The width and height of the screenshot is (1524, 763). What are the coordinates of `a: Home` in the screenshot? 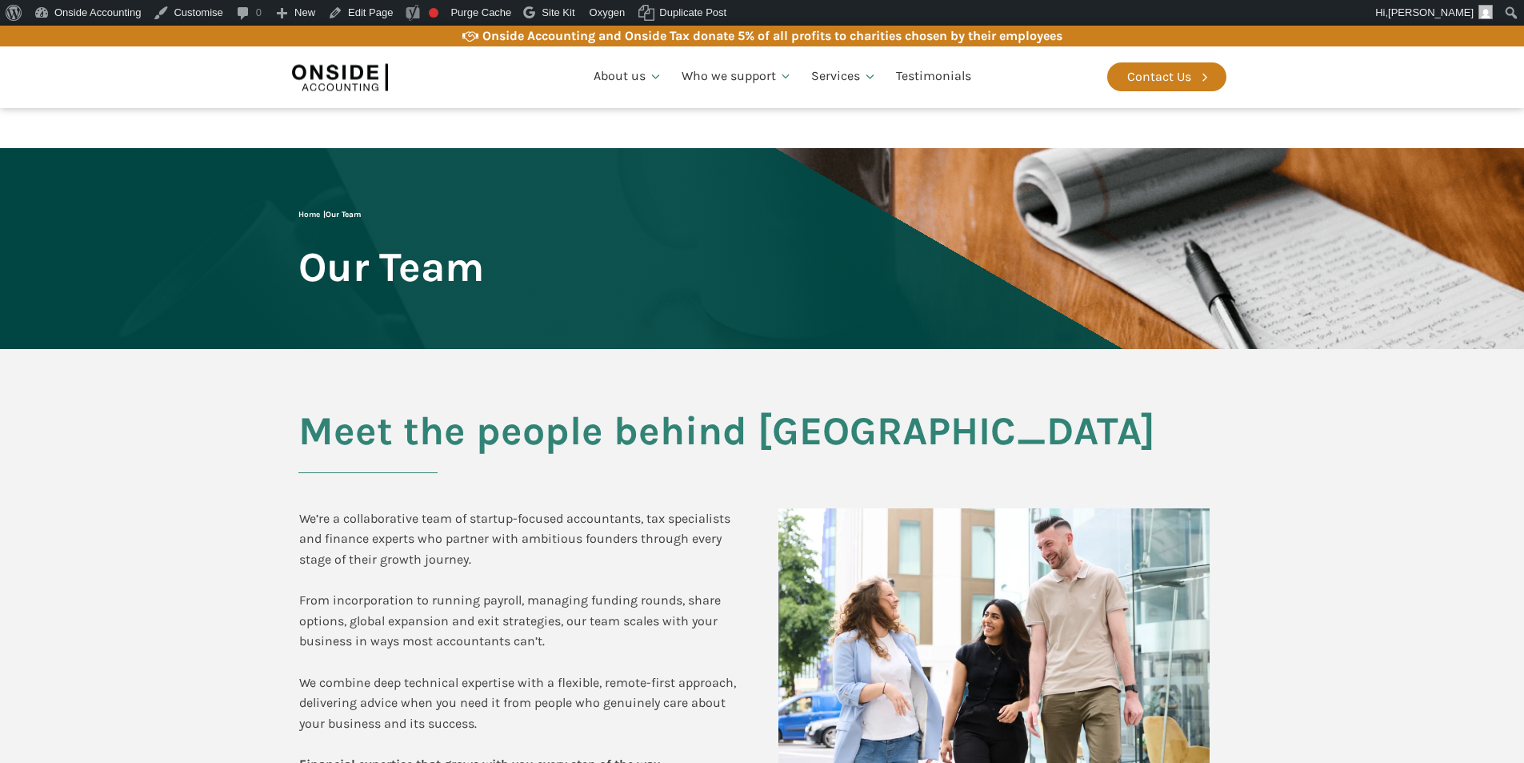 It's located at (309, 214).